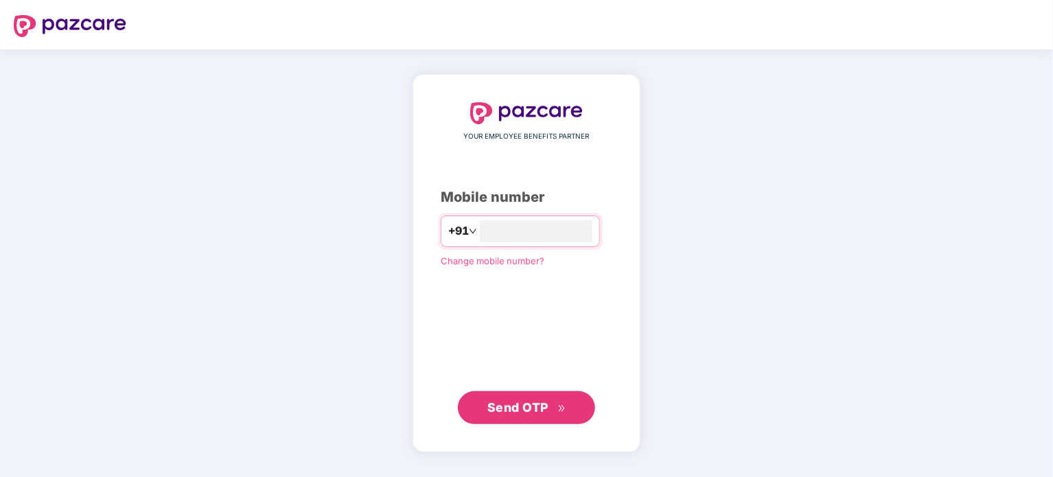  I want to click on span: Send OTP, so click(517, 407).